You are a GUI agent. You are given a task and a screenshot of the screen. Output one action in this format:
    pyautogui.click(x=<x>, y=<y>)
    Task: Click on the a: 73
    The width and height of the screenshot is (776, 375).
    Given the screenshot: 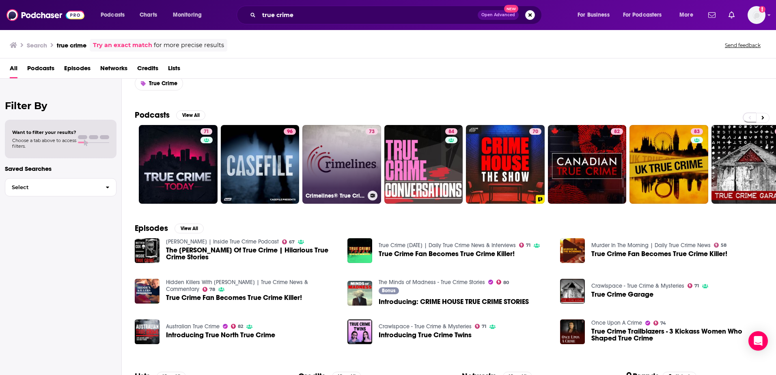 What is the action you would take?
    pyautogui.click(x=372, y=131)
    